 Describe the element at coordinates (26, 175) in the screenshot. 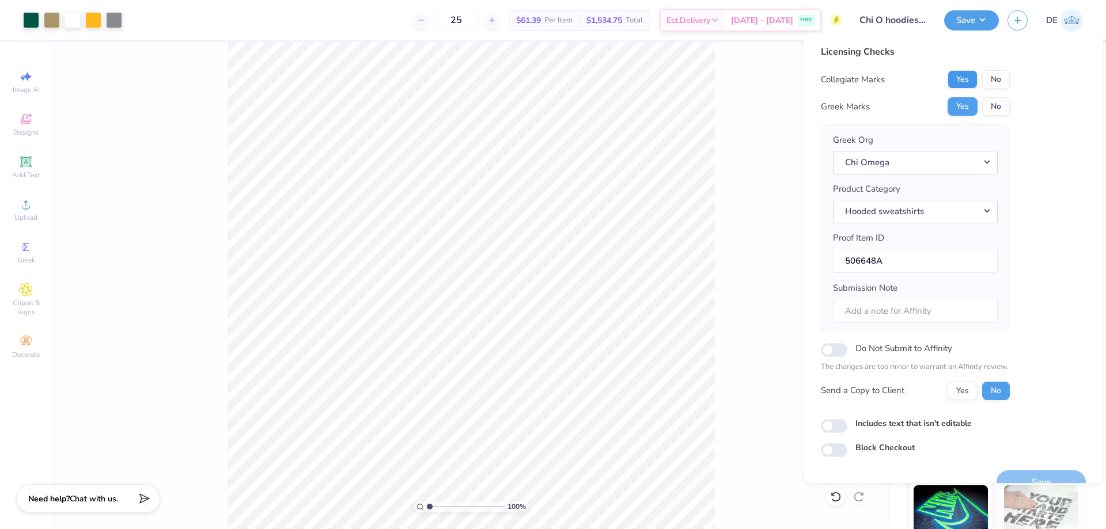

I see `span: Add Text` at that location.